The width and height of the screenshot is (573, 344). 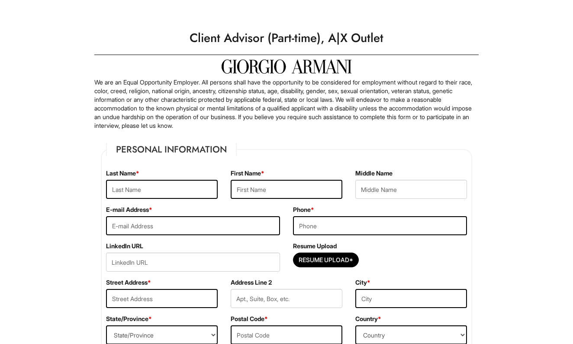 I want to click on img: Giorgio Armani, so click(x=287, y=66).